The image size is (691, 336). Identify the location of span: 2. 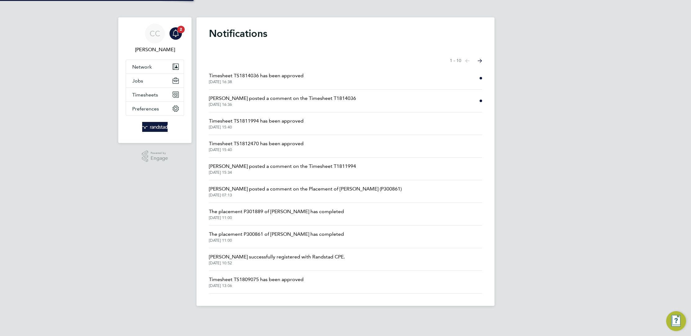
(181, 30).